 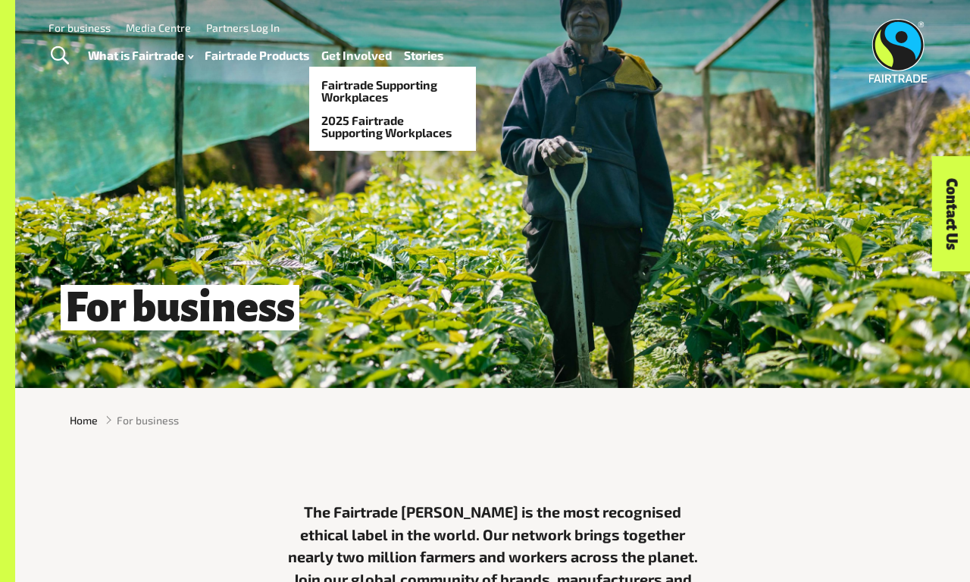 I want to click on a: Fairtrade Products, so click(x=257, y=55).